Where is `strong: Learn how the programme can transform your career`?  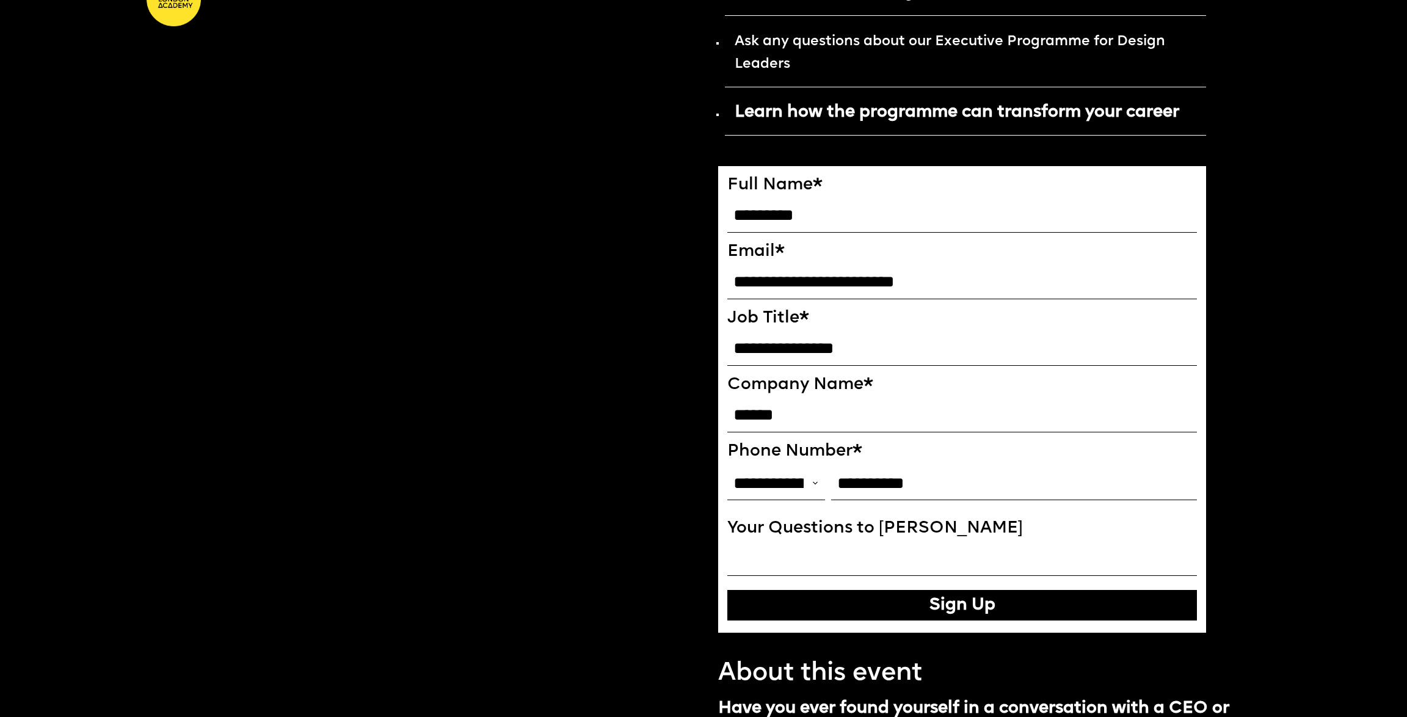 strong: Learn how the programme can transform your career is located at coordinates (957, 112).